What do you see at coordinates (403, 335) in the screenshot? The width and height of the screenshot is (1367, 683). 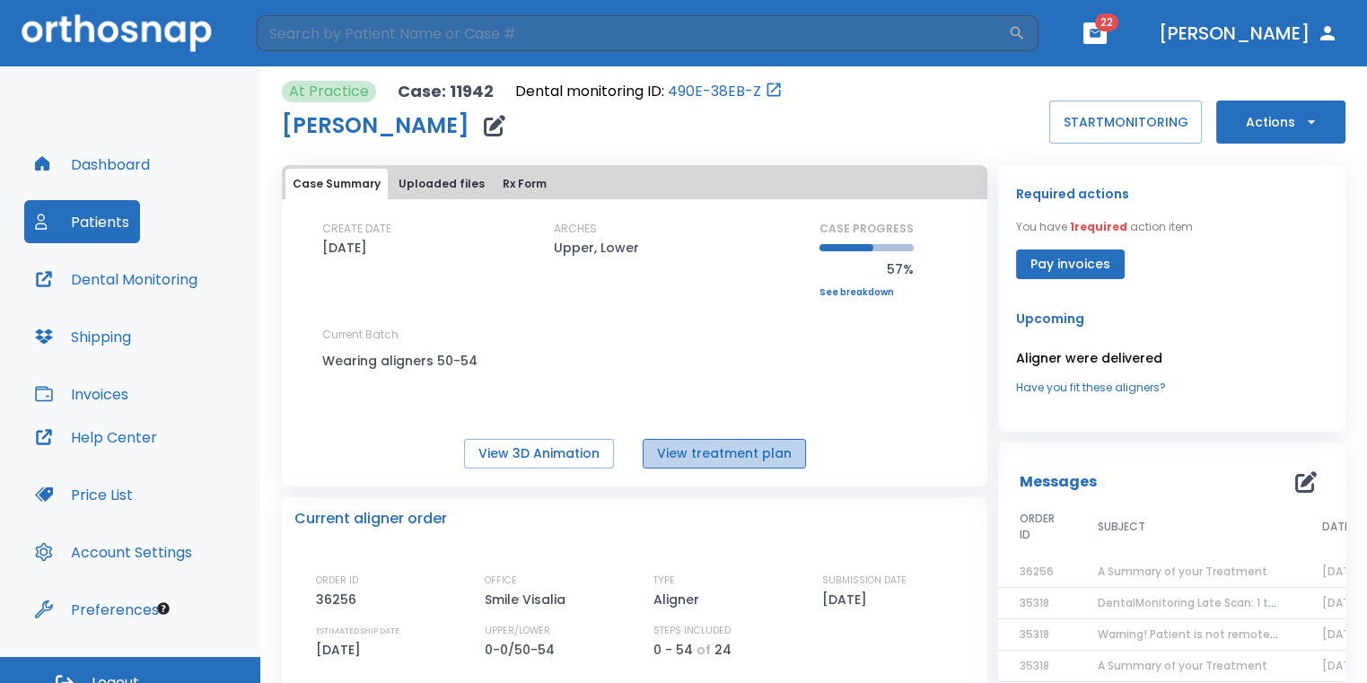 I see `p: Current Batch` at bounding box center [403, 335].